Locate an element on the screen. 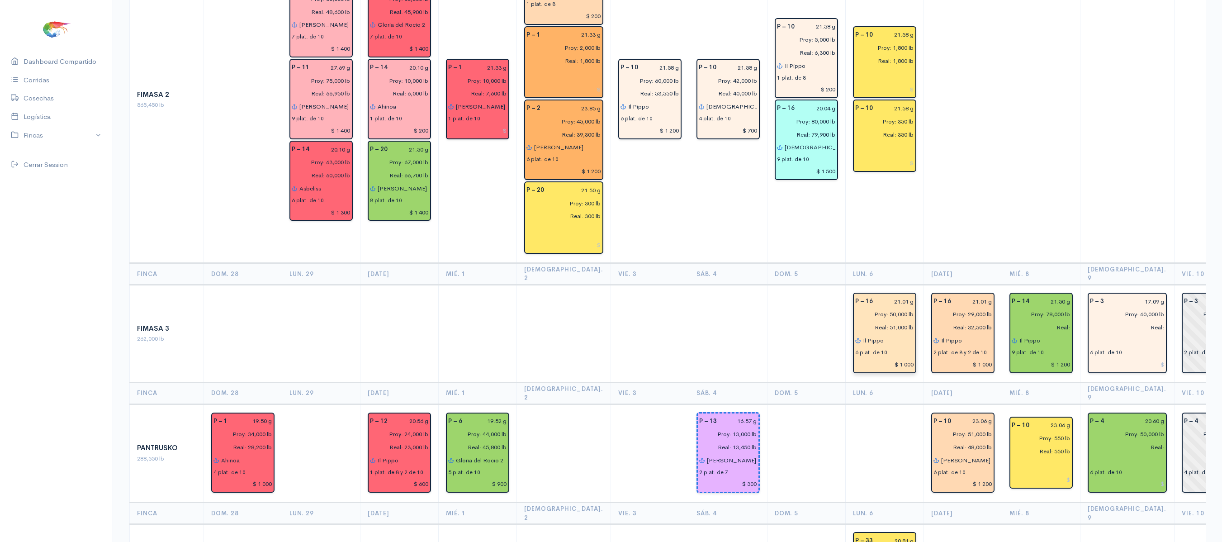  div: Piscina: 3 Peso: 17.09 g Libras Proy: 60,000 lb Empacadora: Ceaexport Plataformas: 6 plat. de 10 is located at coordinates (1127, 333).